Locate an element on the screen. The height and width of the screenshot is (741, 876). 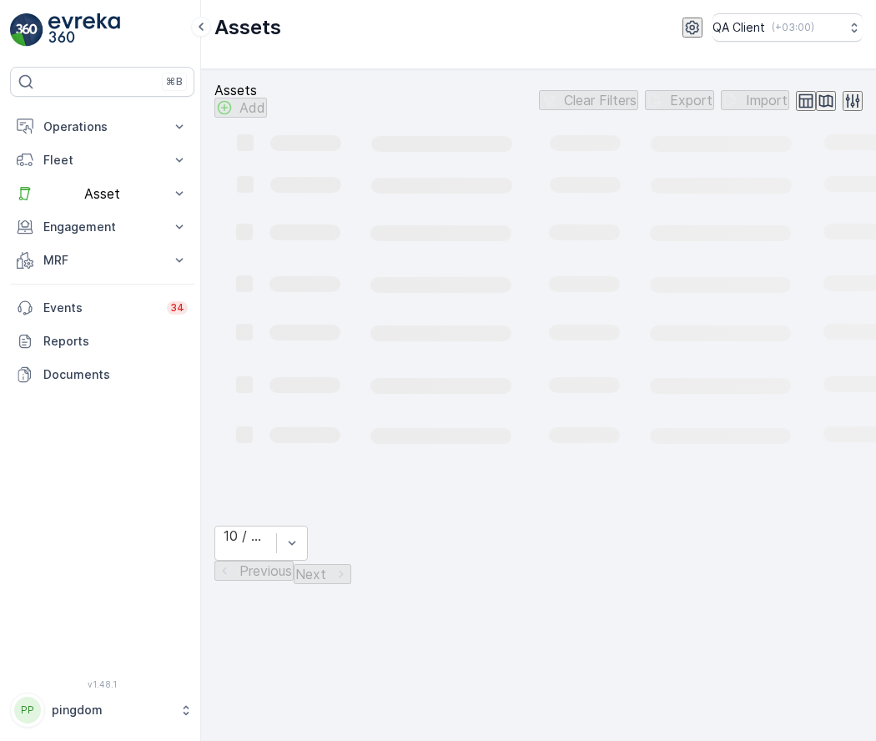
p: Reports is located at coordinates (115, 341).